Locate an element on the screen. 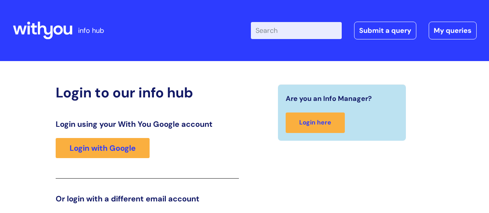  a: Submit a query is located at coordinates (385, 31).